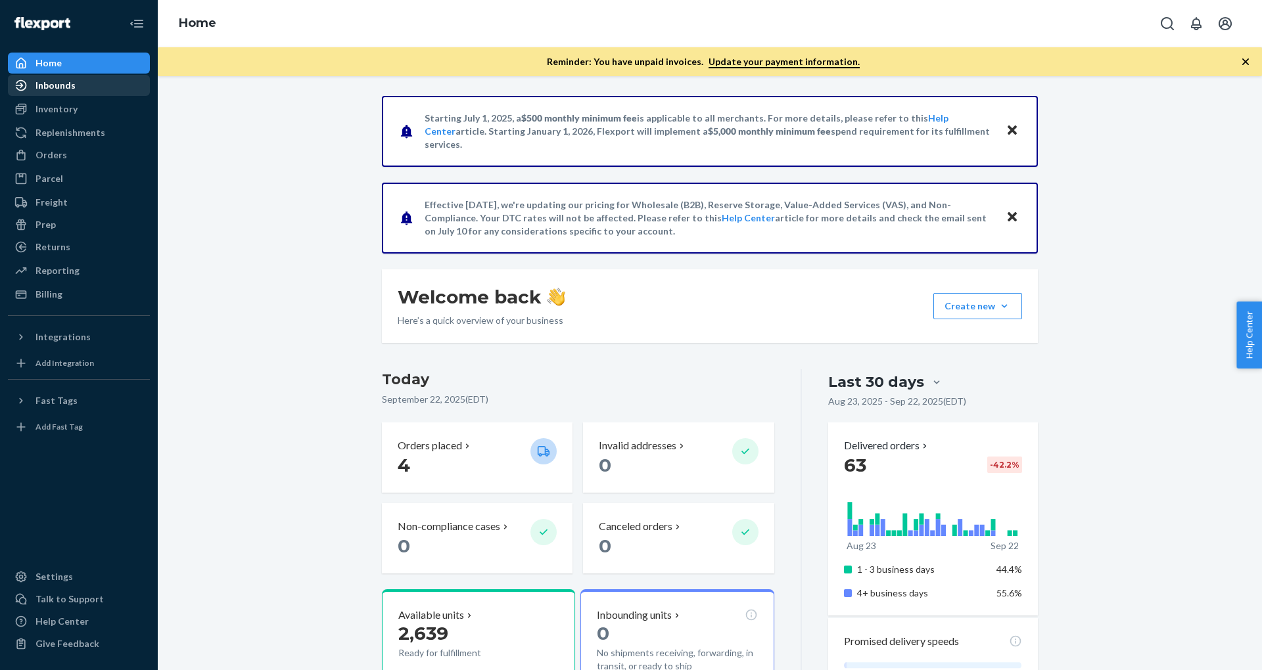 This screenshot has width=1262, height=670. Describe the element at coordinates (431, 615) in the screenshot. I see `p: Available units` at that location.